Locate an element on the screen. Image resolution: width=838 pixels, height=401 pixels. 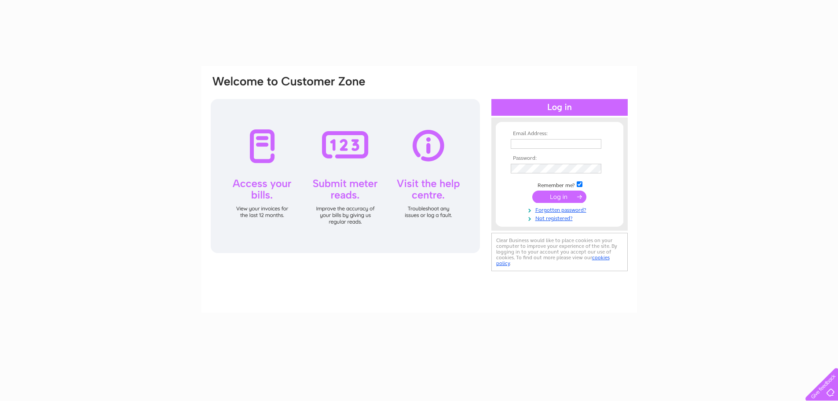
div: Clear Business would like to place cookies on your computer to improve your experience of the sit... is located at coordinates (560, 252).